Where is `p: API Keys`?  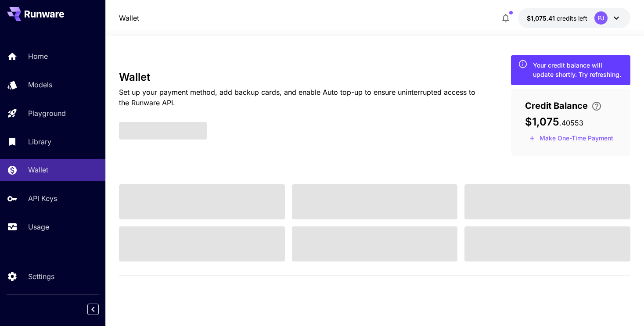 p: API Keys is located at coordinates (43, 198).